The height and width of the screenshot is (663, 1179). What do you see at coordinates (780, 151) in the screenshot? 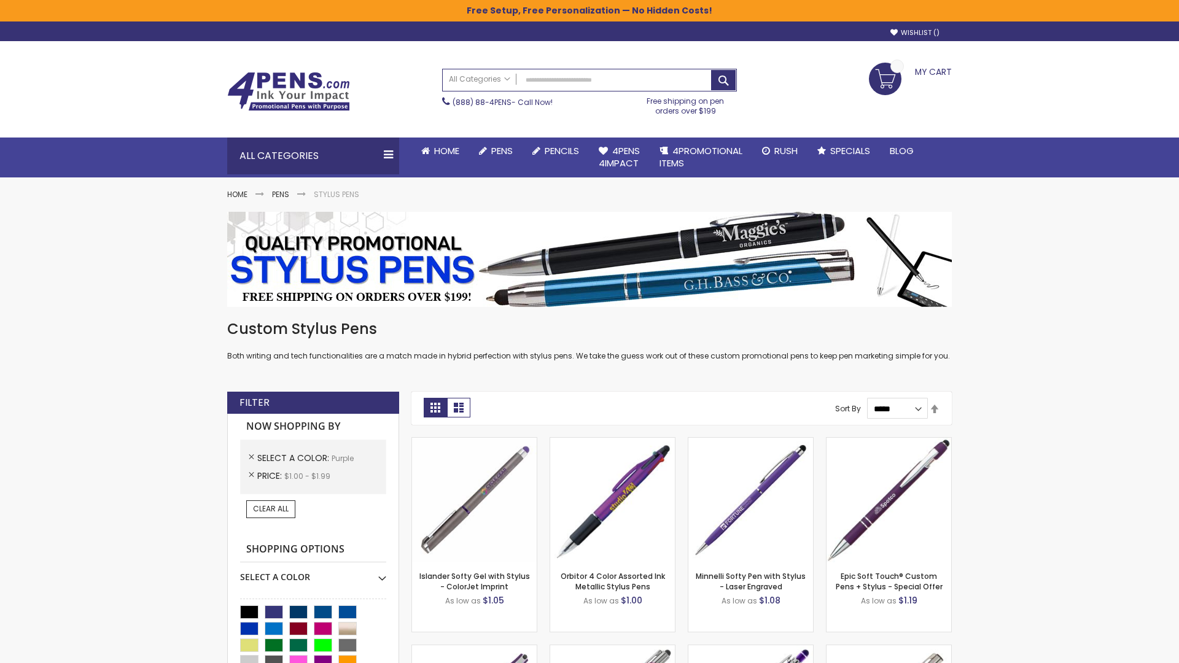
I see `a: Rush` at bounding box center [780, 151].